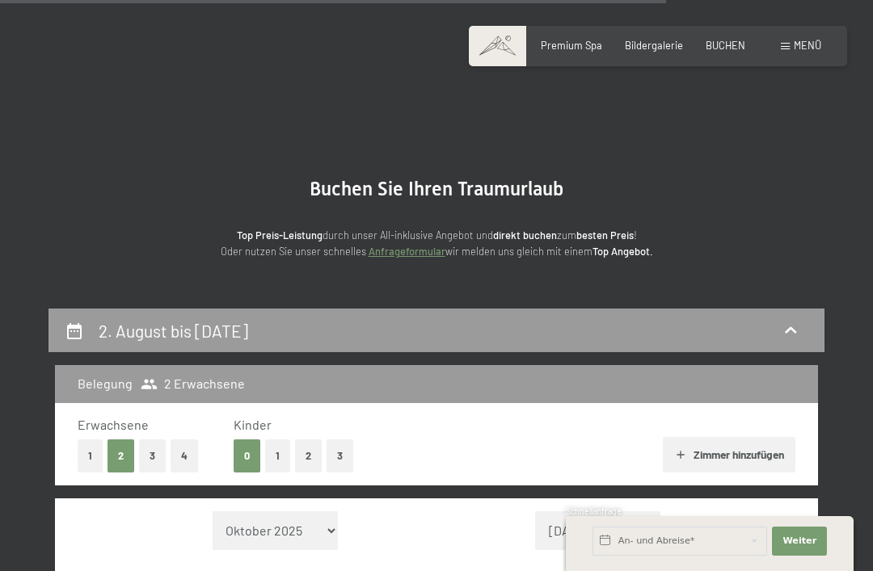  Describe the element at coordinates (725, 45) in the screenshot. I see `a: BUCHEN` at that location.